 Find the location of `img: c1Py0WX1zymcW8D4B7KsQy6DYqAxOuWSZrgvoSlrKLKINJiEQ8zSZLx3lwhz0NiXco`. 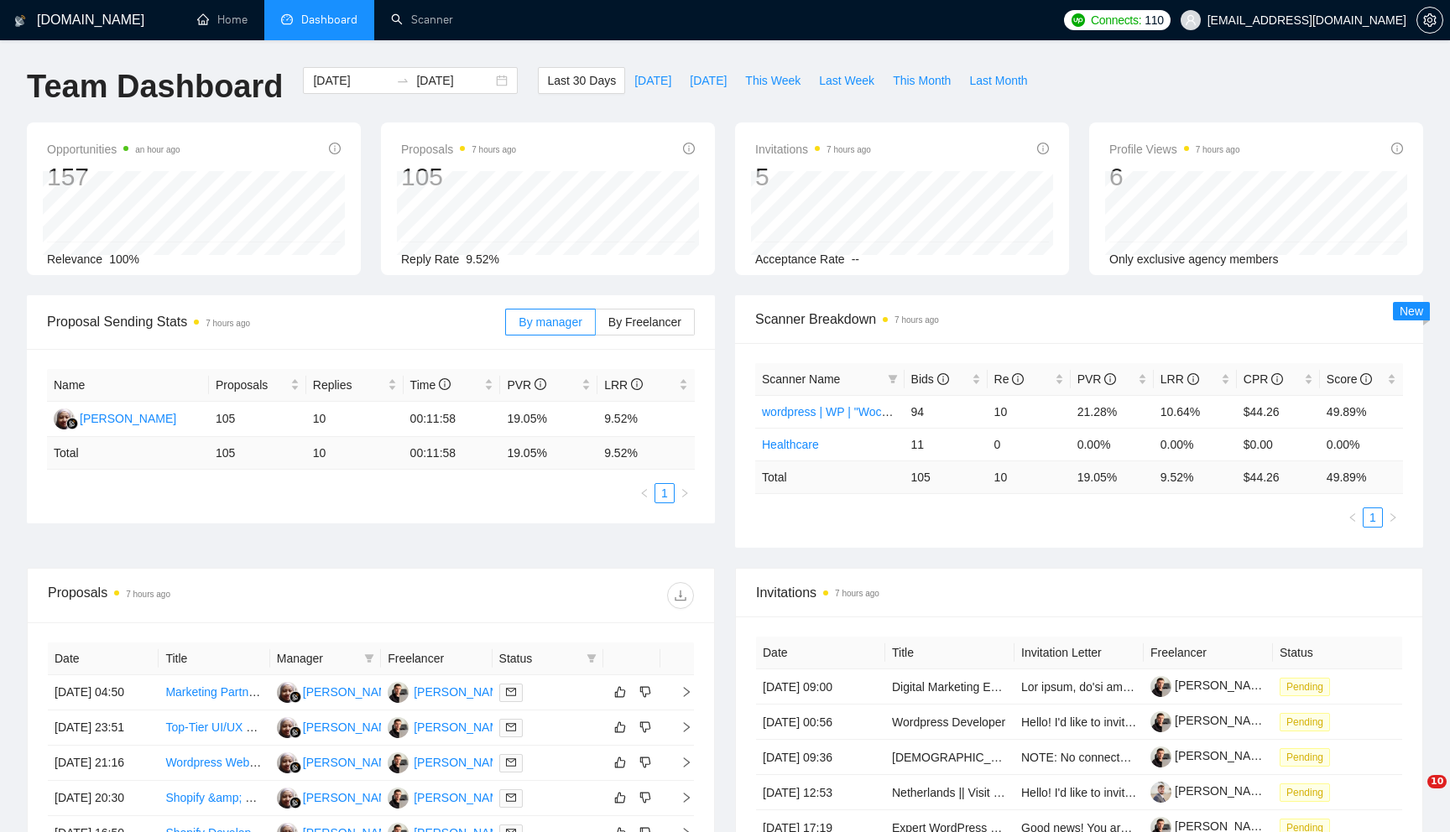

img: c1Py0WX1zymcW8D4B7KsQy6DYqAxOuWSZrgvoSlrKLKINJiEQ8zSZLx3lwhz0NiXco is located at coordinates (1160, 721).